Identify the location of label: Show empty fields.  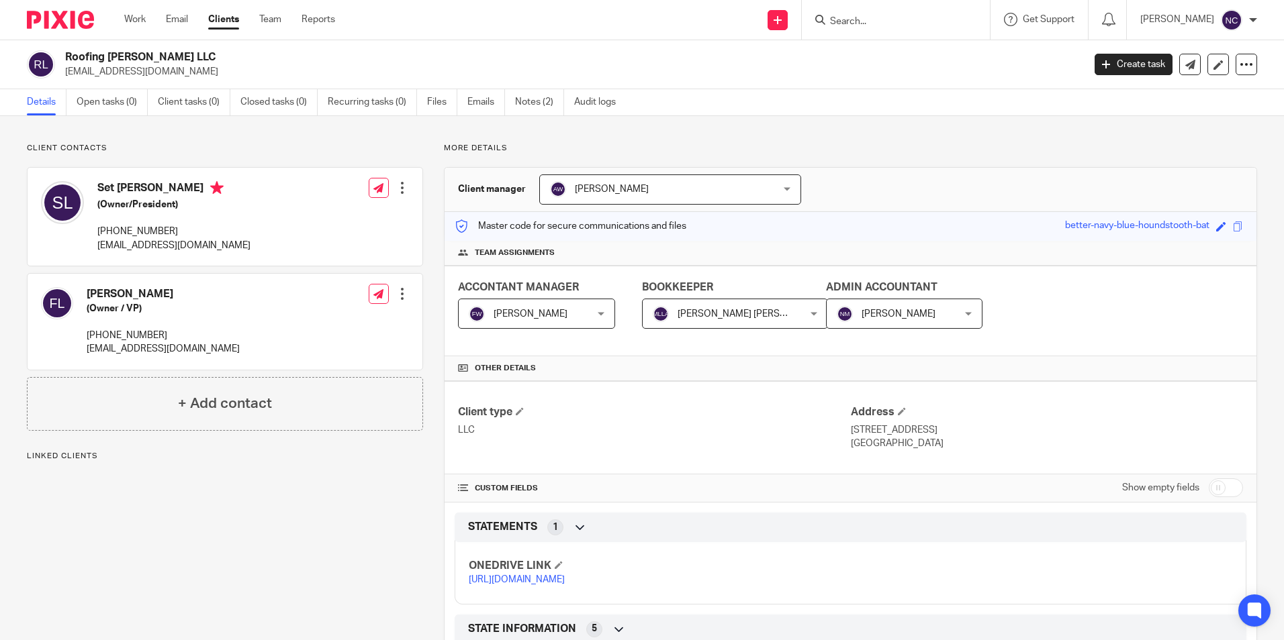
(1160, 488).